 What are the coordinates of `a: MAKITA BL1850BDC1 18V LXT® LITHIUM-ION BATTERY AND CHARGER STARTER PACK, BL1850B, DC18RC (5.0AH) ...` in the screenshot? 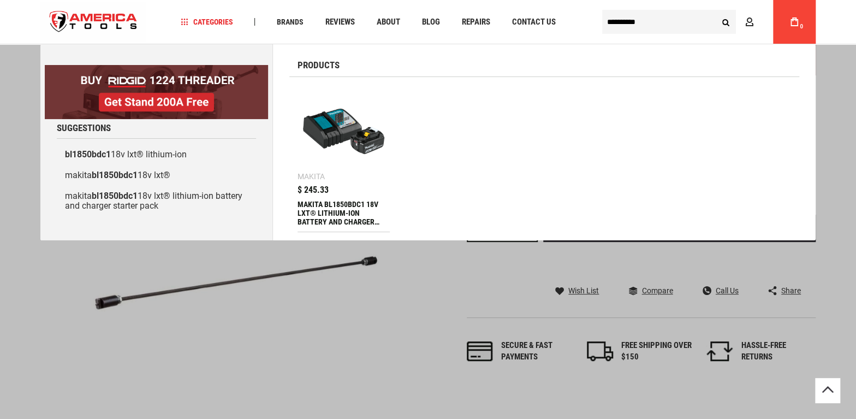 It's located at (343, 158).